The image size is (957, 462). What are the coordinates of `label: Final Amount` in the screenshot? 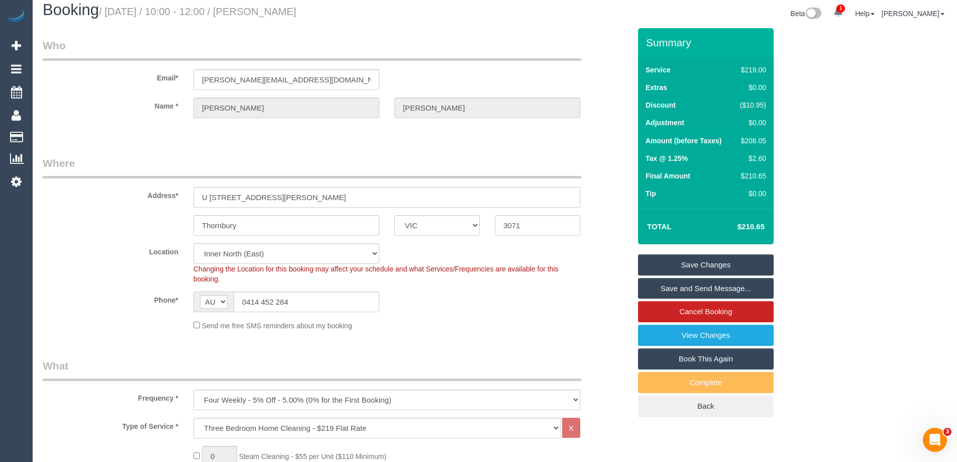 It's located at (667, 176).